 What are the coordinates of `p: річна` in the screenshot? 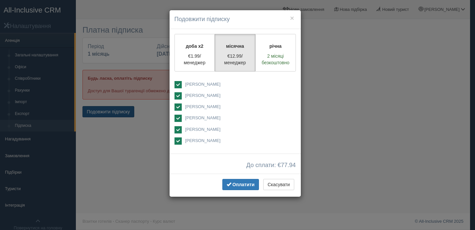 It's located at (276, 46).